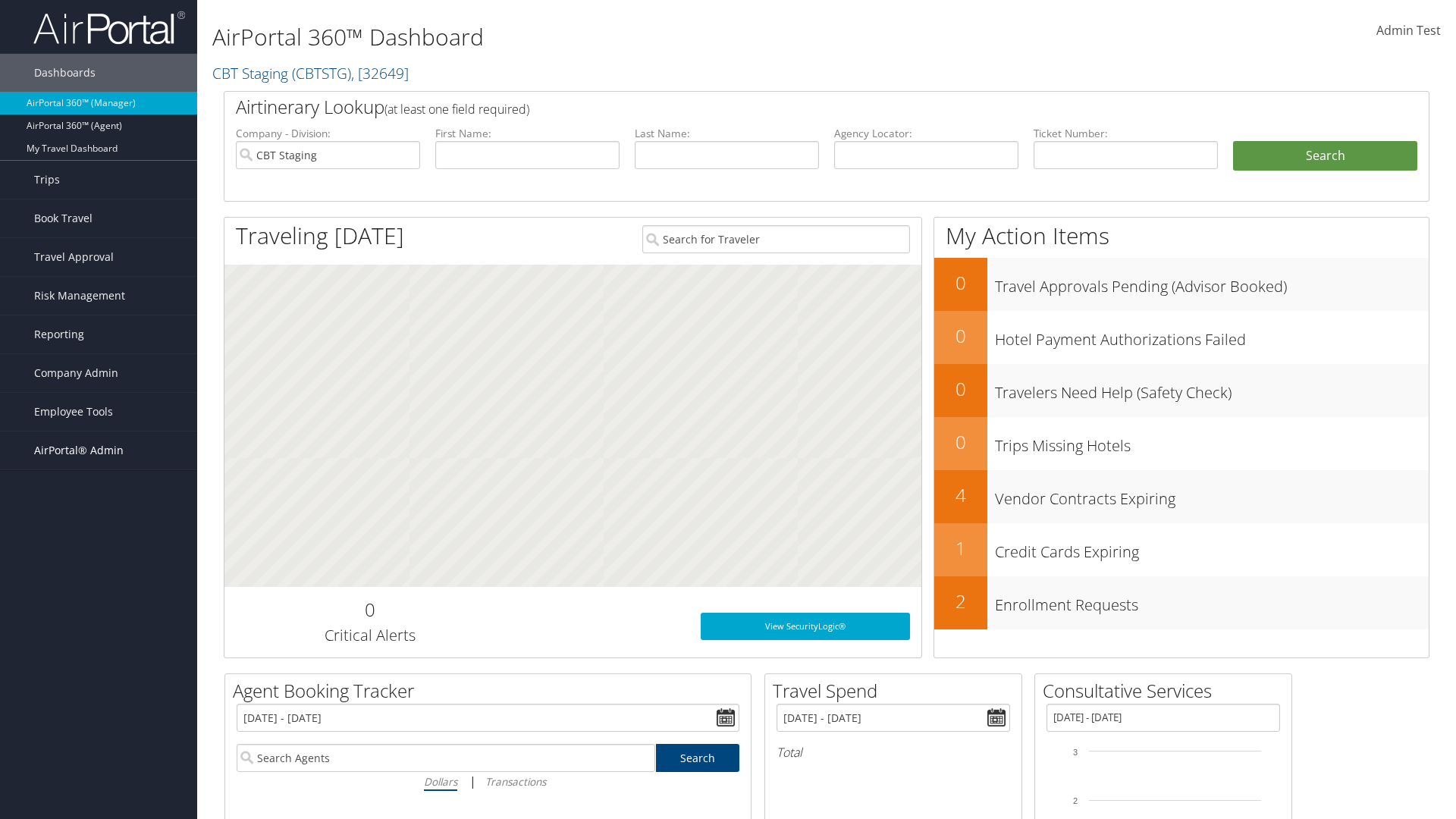  I want to click on a: 0Travel Approvals Pending (Advisor Booked), so click(1181, 284).